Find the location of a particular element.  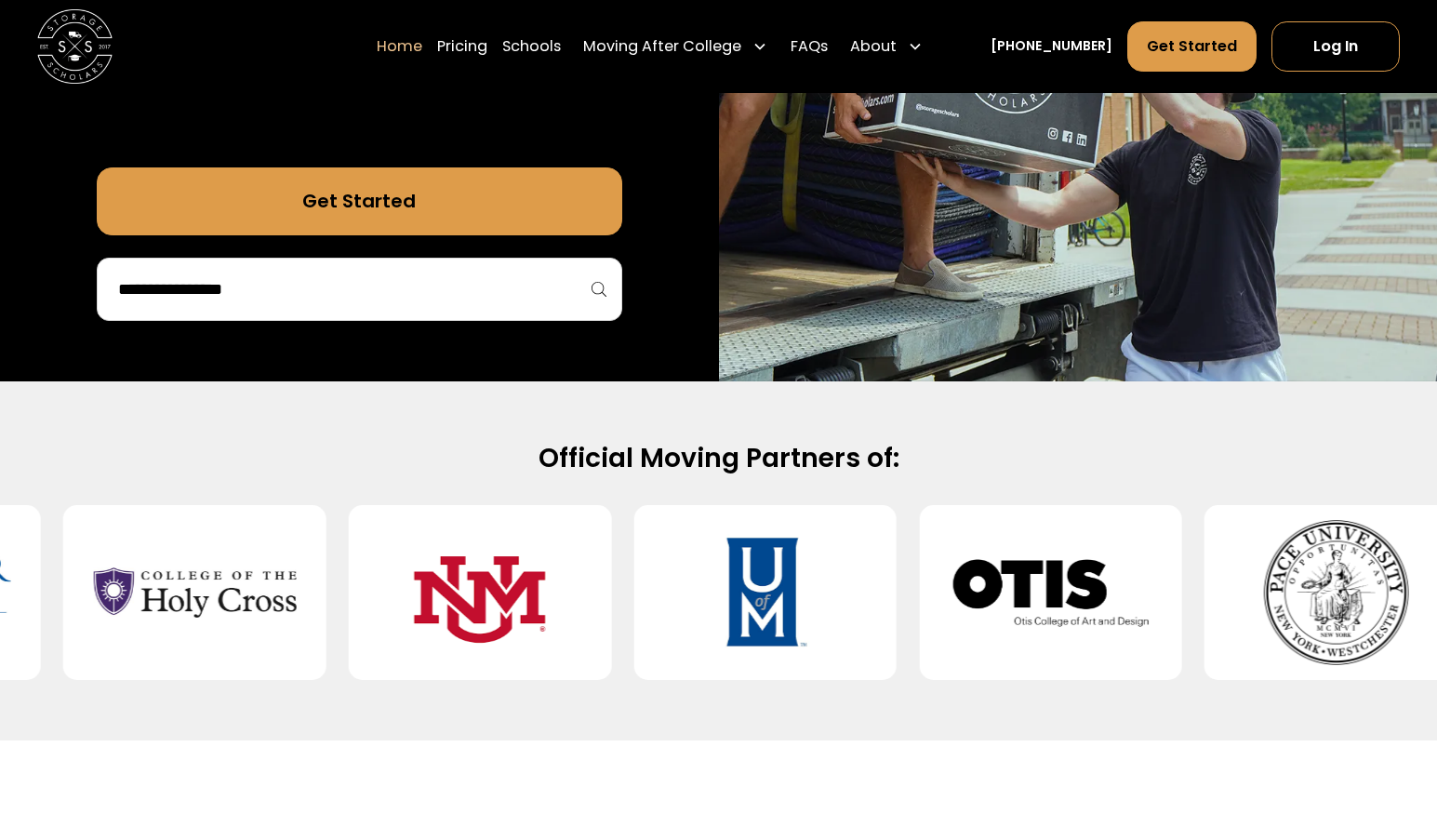

a: Pricing is located at coordinates (462, 47).